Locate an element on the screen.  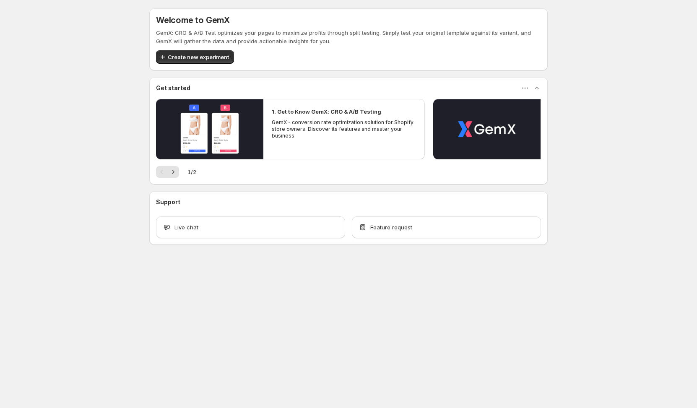
p: GemX: CRO & A/B Test optimizes your pages to maximize profits through split testing. Simply test ... is located at coordinates (349, 37).